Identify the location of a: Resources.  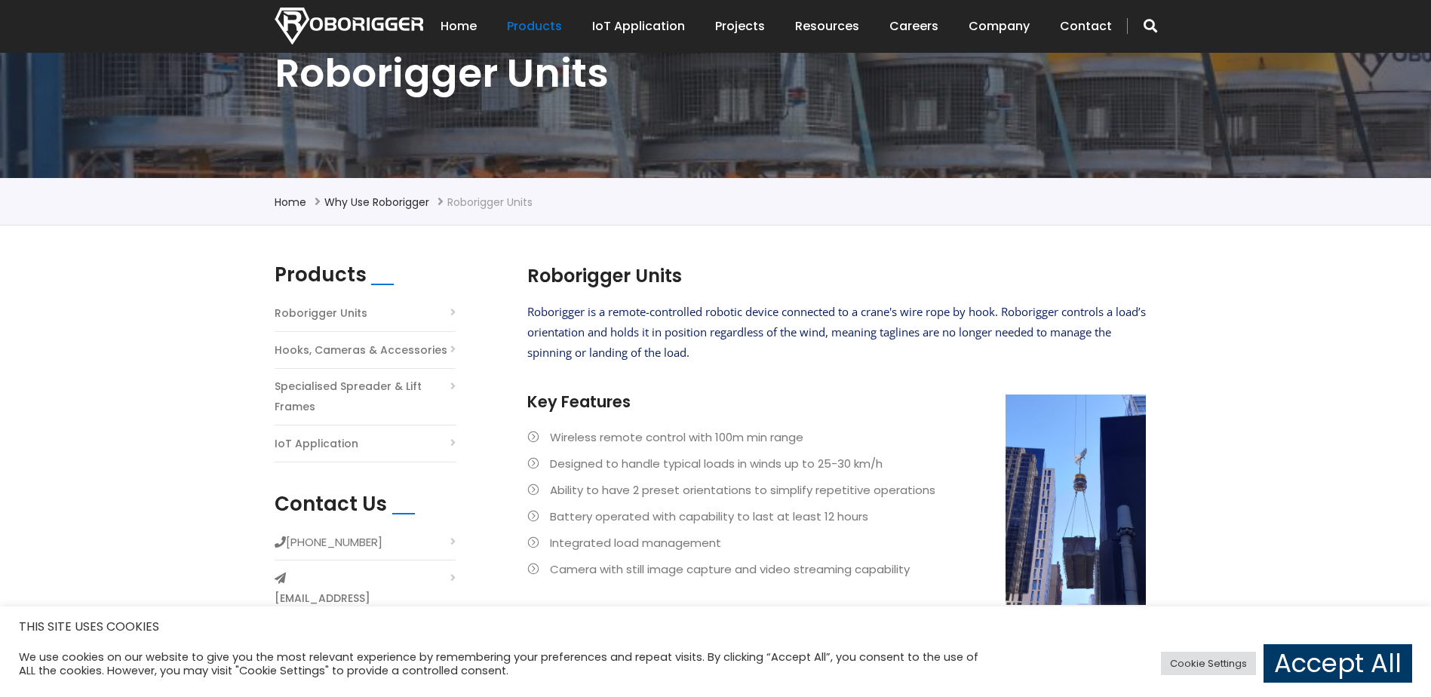
(827, 26).